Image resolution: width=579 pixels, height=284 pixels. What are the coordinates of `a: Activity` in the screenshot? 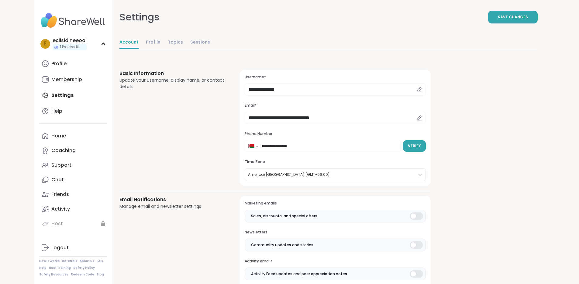 It's located at (73, 209).